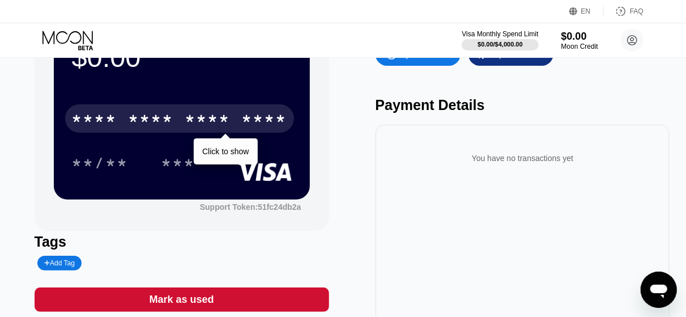 This screenshot has width=686, height=317. What do you see at coordinates (182, 241) in the screenshot?
I see `div: Tags` at bounding box center [182, 241].